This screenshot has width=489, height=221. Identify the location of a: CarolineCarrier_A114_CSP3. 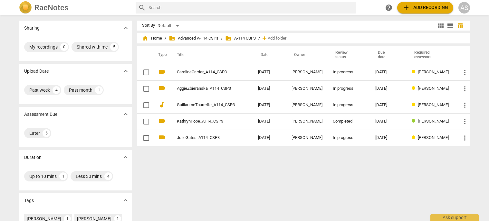
(206, 72).